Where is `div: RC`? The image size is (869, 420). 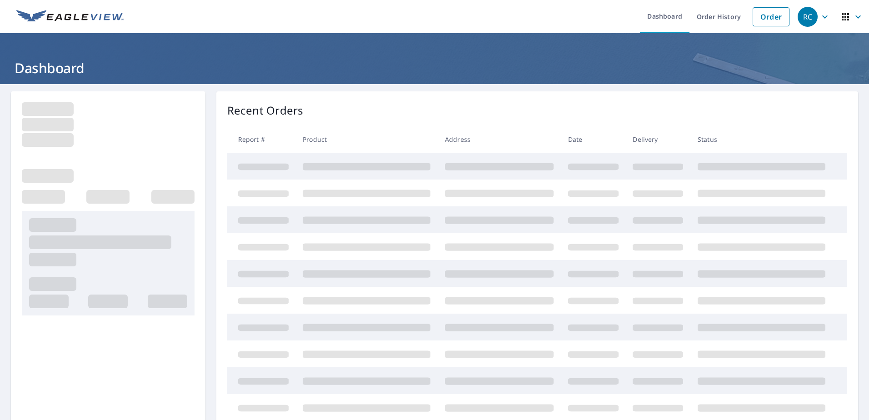
div: RC is located at coordinates (808, 17).